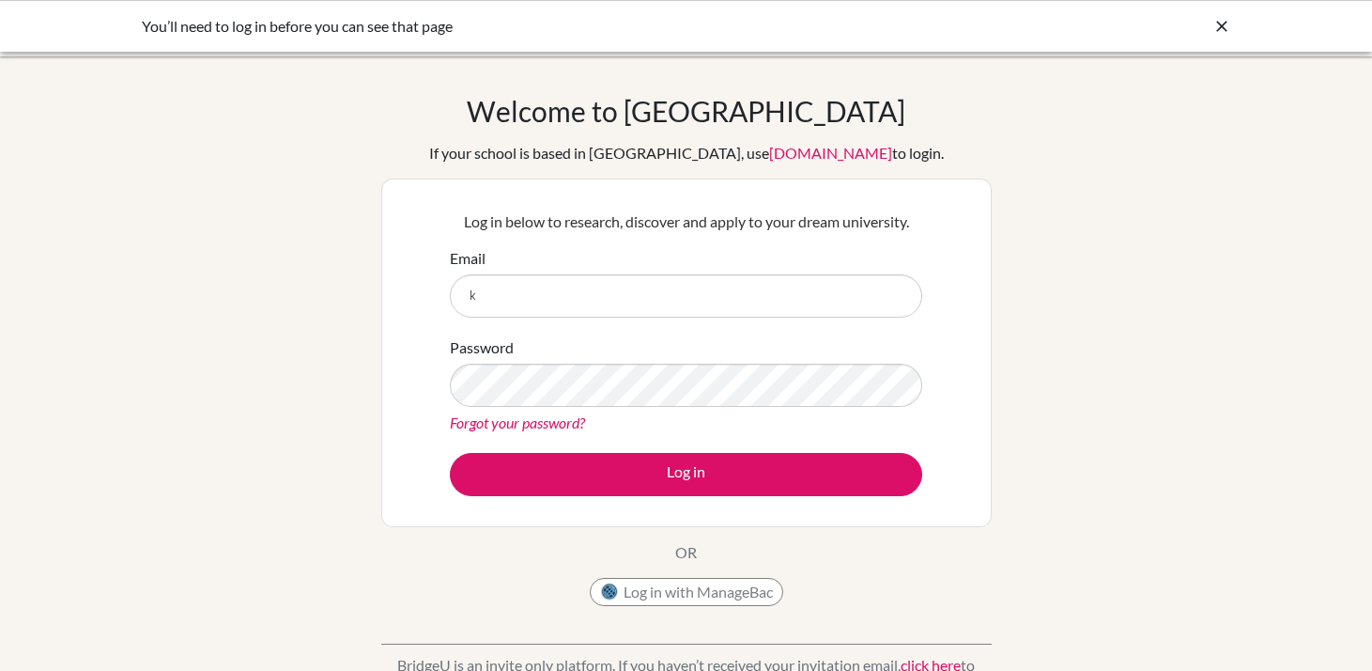 Image resolution: width=1372 pixels, height=671 pixels. Describe the element at coordinates (482, 348) in the screenshot. I see `label: Password` at that location.